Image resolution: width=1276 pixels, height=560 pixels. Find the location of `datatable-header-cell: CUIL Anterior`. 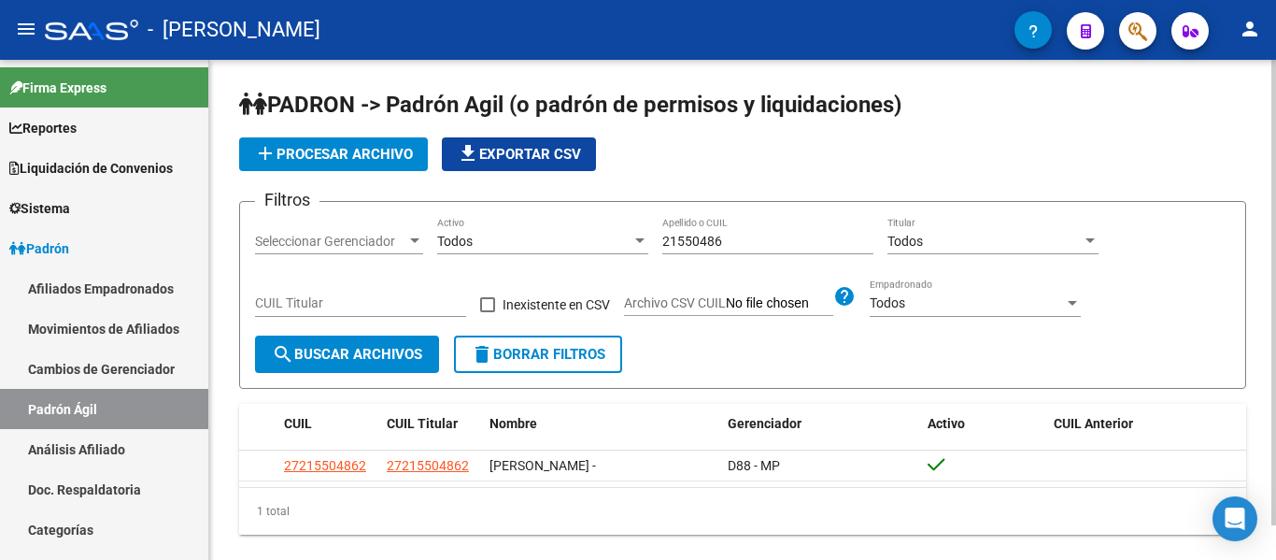

datatable-header-cell: CUIL Anterior is located at coordinates (1146, 423).